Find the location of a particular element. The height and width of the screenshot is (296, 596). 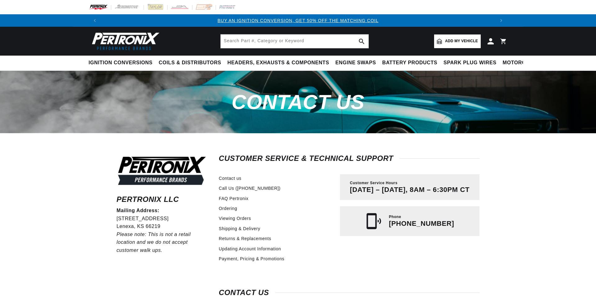

img: Pertronix is located at coordinates (124, 41).